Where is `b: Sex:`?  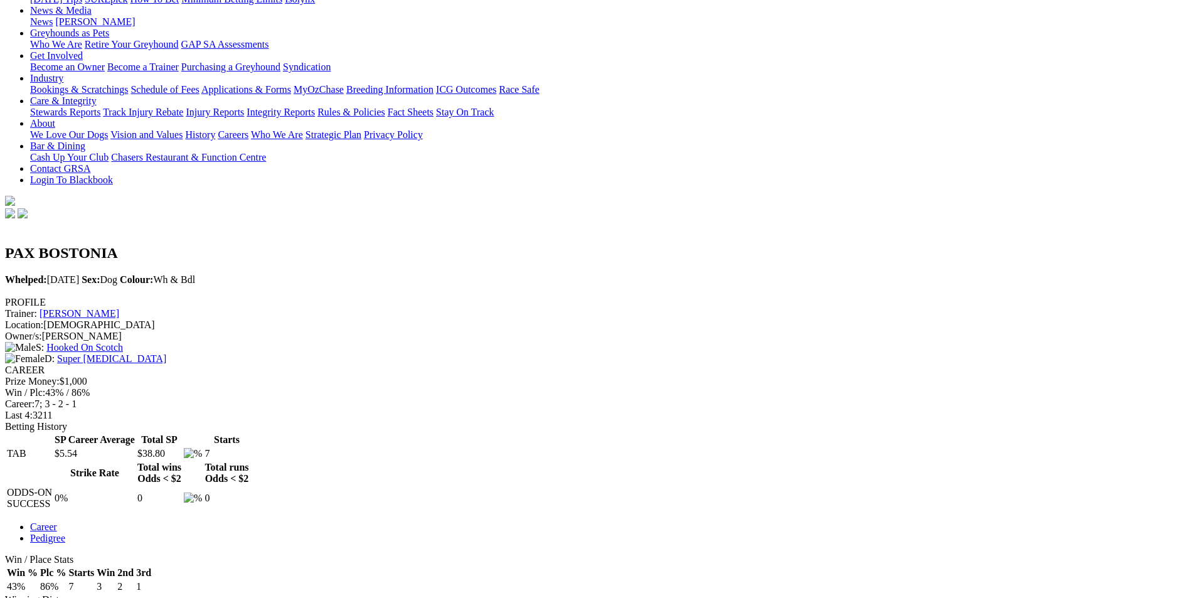 b: Sex: is located at coordinates (90, 279).